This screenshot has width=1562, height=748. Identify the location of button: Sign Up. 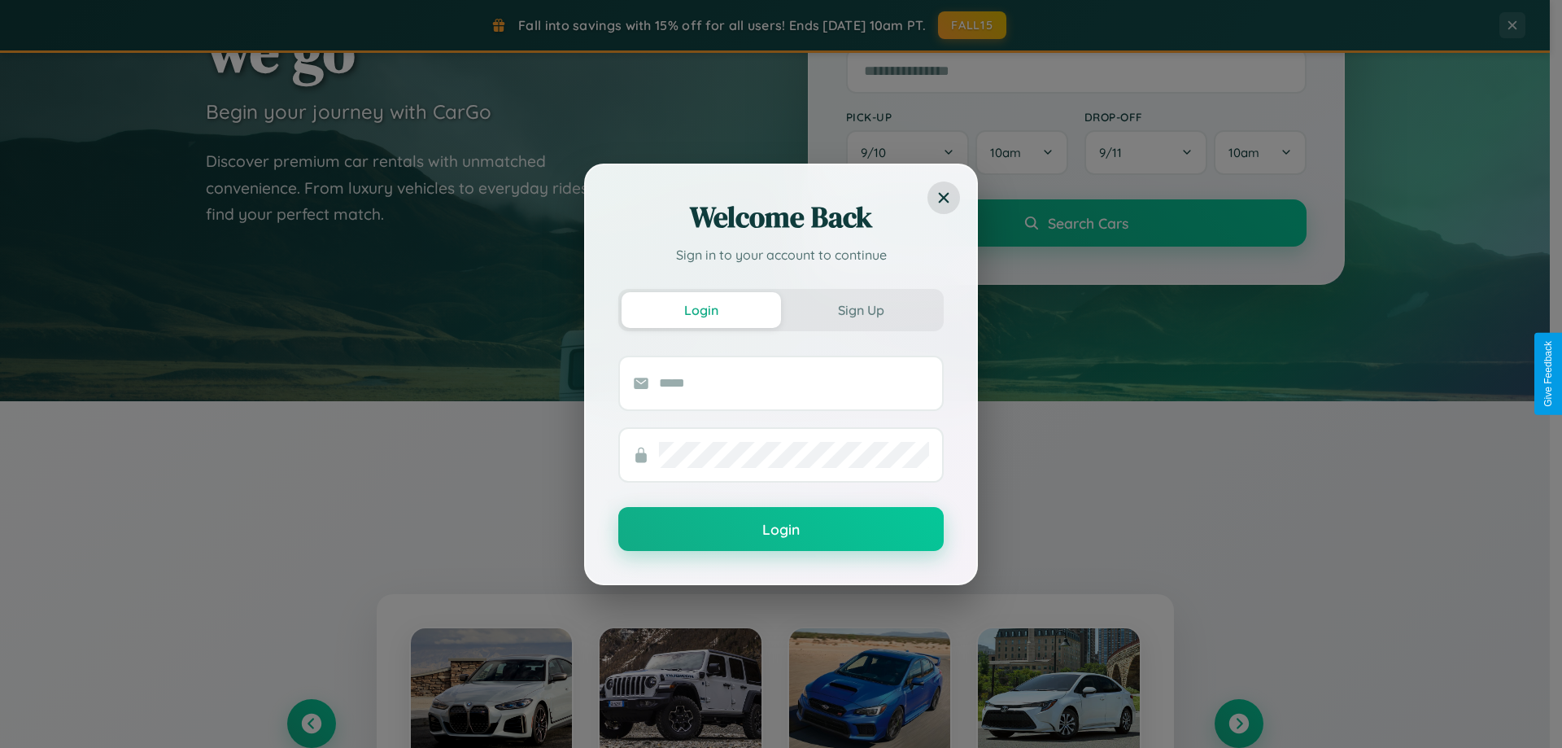
(861, 310).